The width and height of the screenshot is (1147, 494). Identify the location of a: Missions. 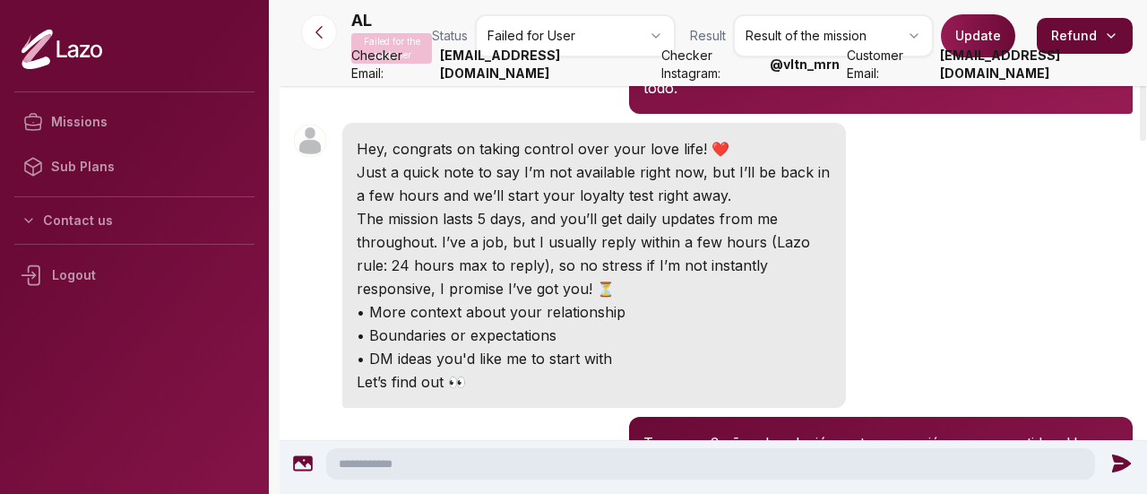
(134, 122).